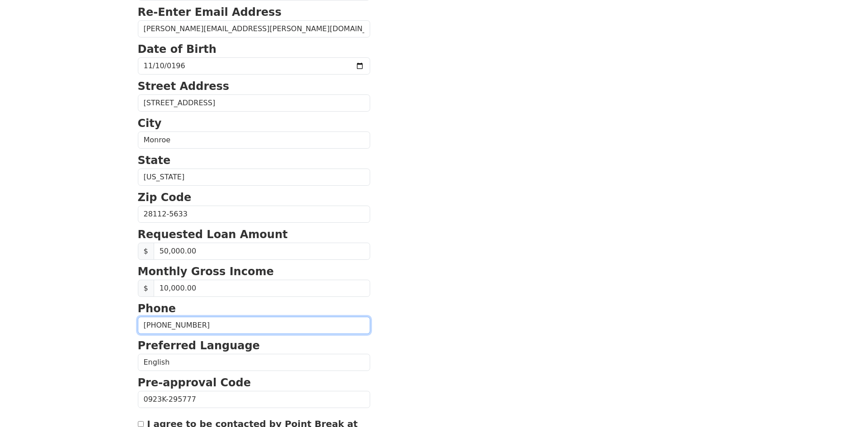 The height and width of the screenshot is (427, 861). What do you see at coordinates (154, 160) in the screenshot?
I see `strong: State` at bounding box center [154, 160].